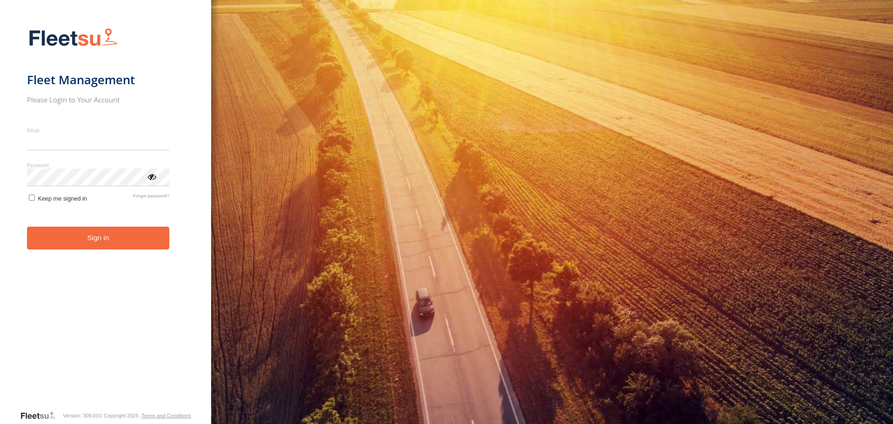 The image size is (893, 424). Describe the element at coordinates (152, 176) in the screenshot. I see `div: ViewPassword` at that location.